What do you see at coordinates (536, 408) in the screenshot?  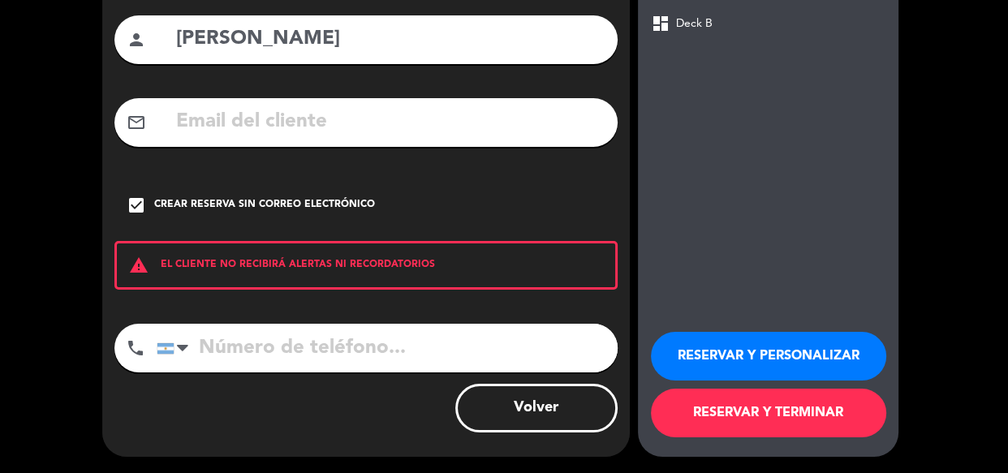 I see `button: Volver` at bounding box center [536, 408].